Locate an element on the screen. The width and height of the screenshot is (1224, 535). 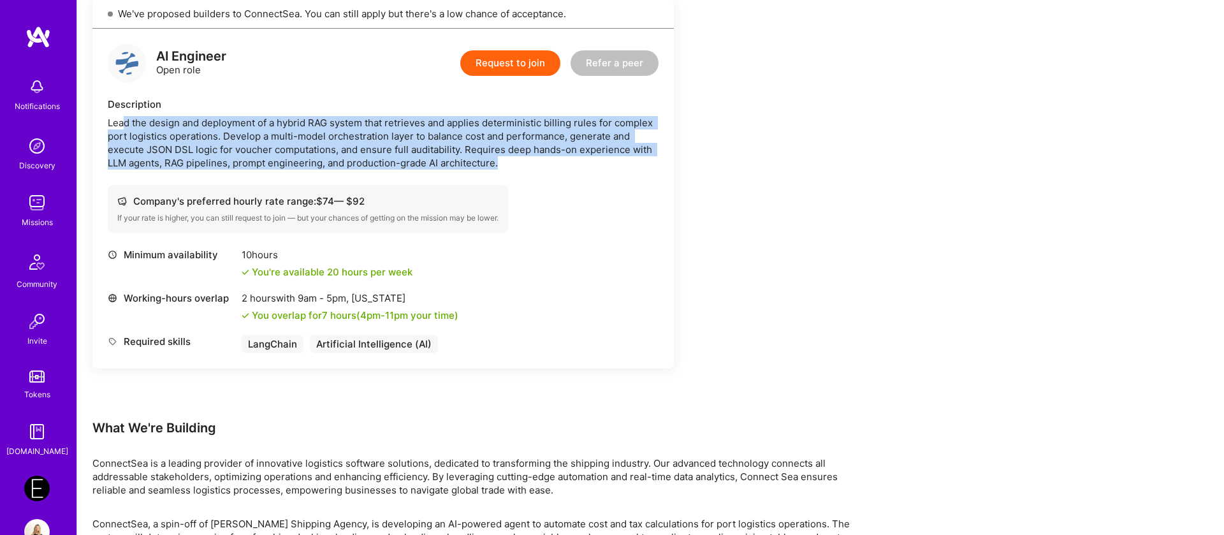
div: Artificial Intelligence (AI) is located at coordinates (374, 344).